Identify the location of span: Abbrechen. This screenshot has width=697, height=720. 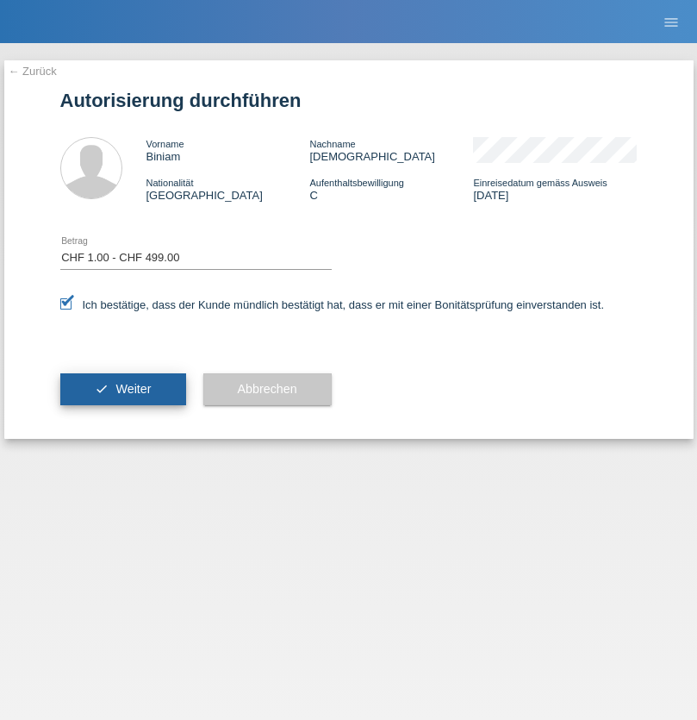
(267, 389).